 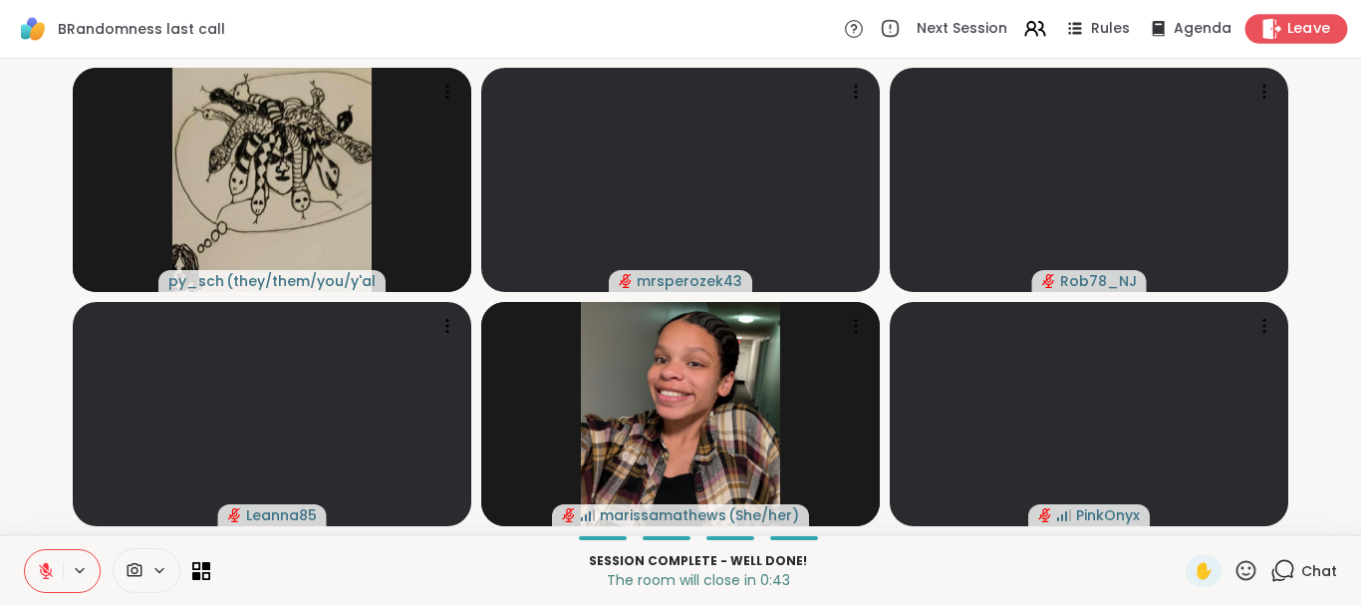 I want to click on span: Agenda, so click(x=1202, y=29).